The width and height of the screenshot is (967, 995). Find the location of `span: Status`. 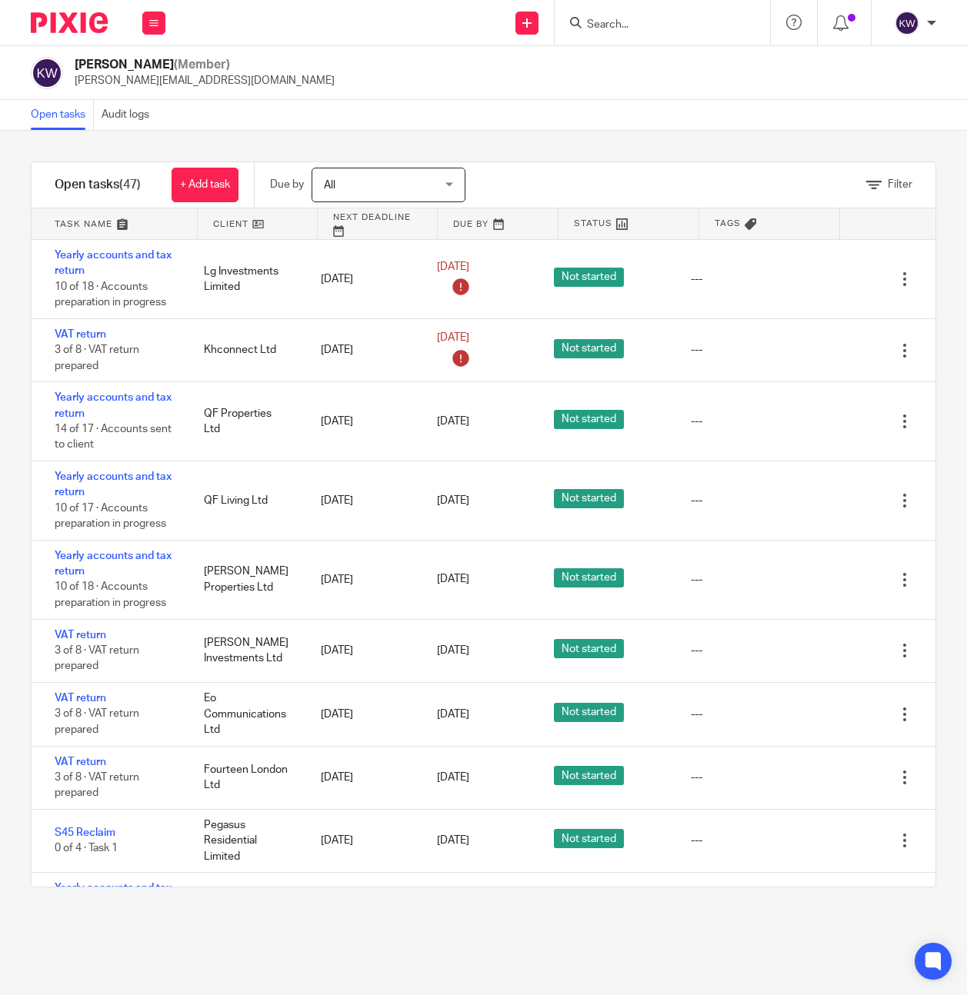

span: Status is located at coordinates (593, 223).